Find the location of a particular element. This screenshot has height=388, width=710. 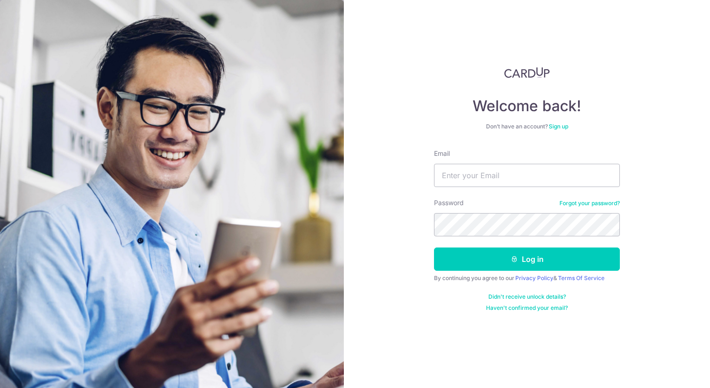

a: Privacy Policy is located at coordinates (535, 277).